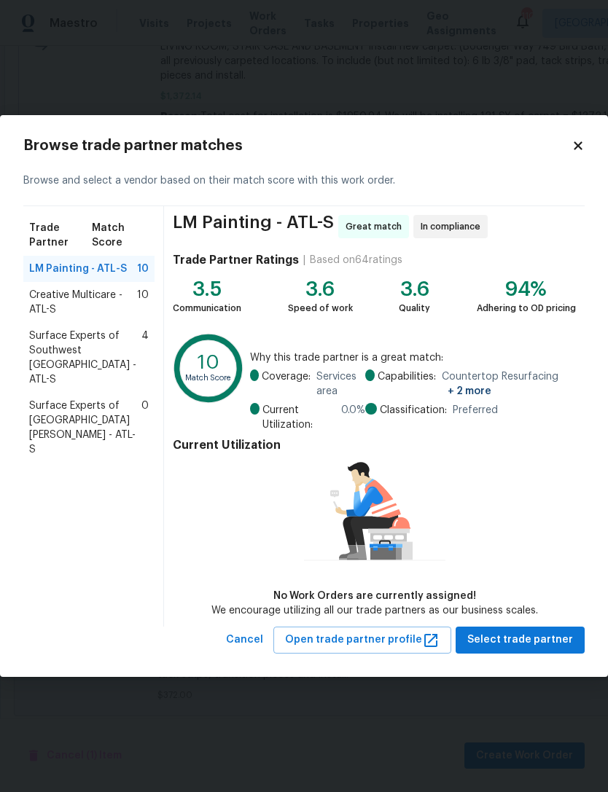  Describe the element at coordinates (304, 181) in the screenshot. I see `div: Browse and select a vendor based on their match score with this work order.` at that location.